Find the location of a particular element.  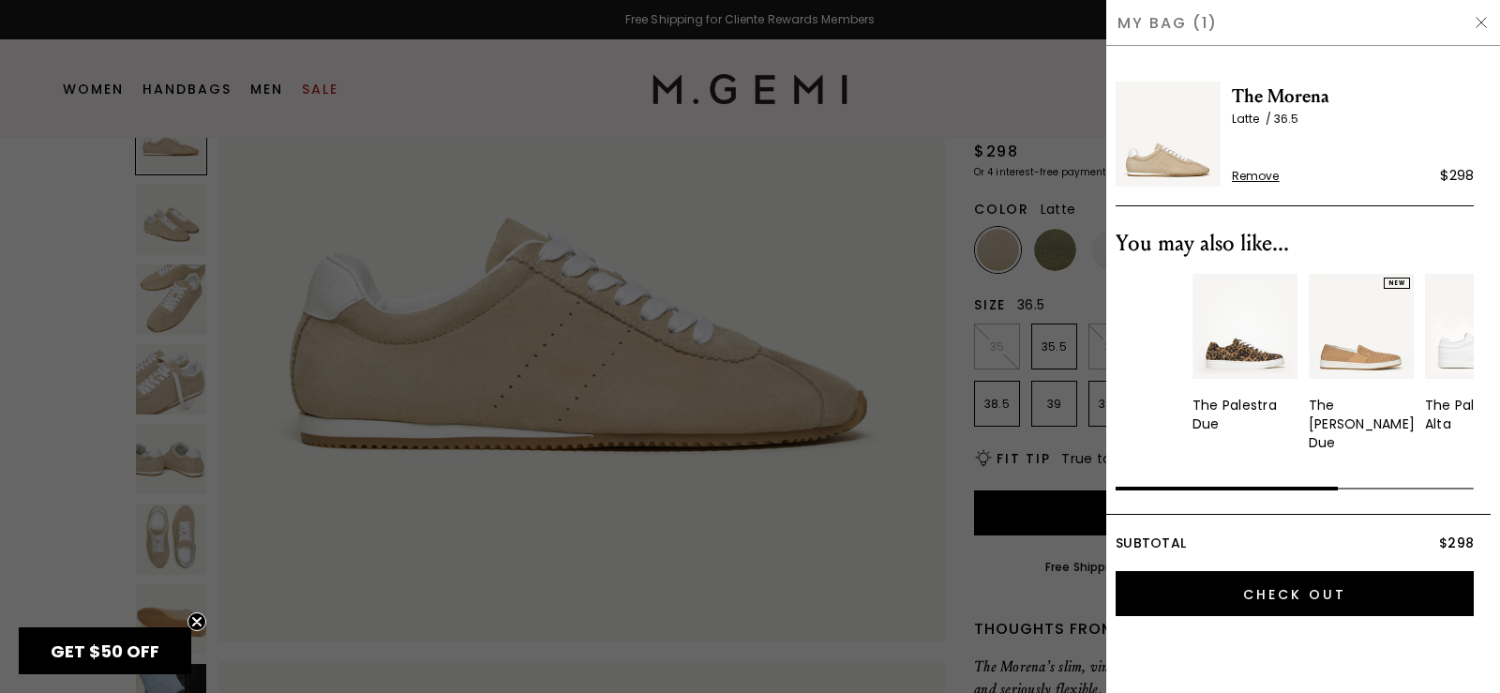

img: 7386806943803_01_Main_New_TheCerchioDue_Latte_Nubuck_1f591a47-da20-4e51-b975-3eaf5418f6e6_290x387... is located at coordinates (1362, 326).